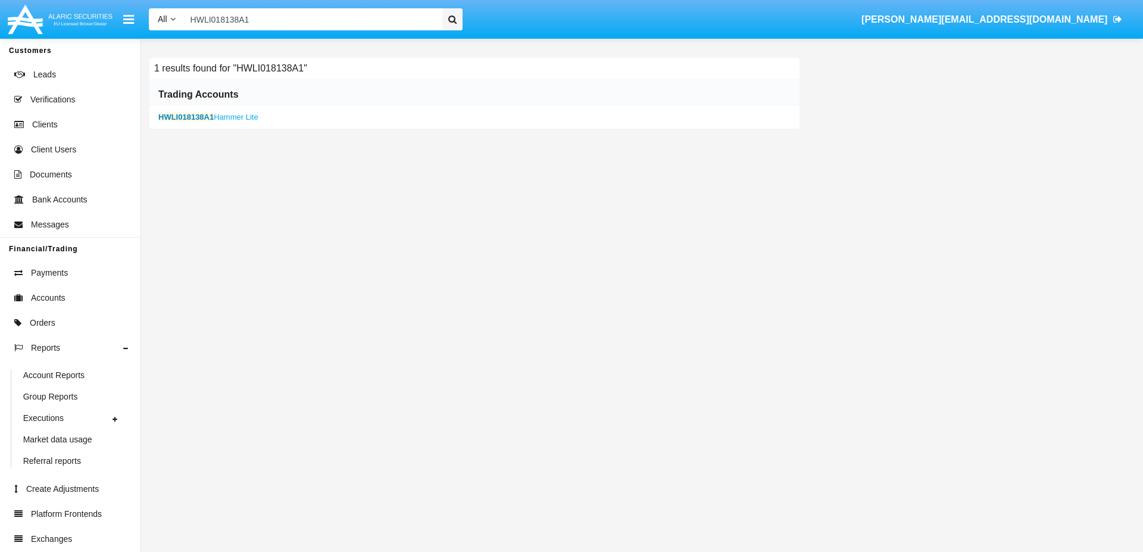  What do you see at coordinates (186, 117) in the screenshot?
I see `b: HWLI018138A1` at bounding box center [186, 117].